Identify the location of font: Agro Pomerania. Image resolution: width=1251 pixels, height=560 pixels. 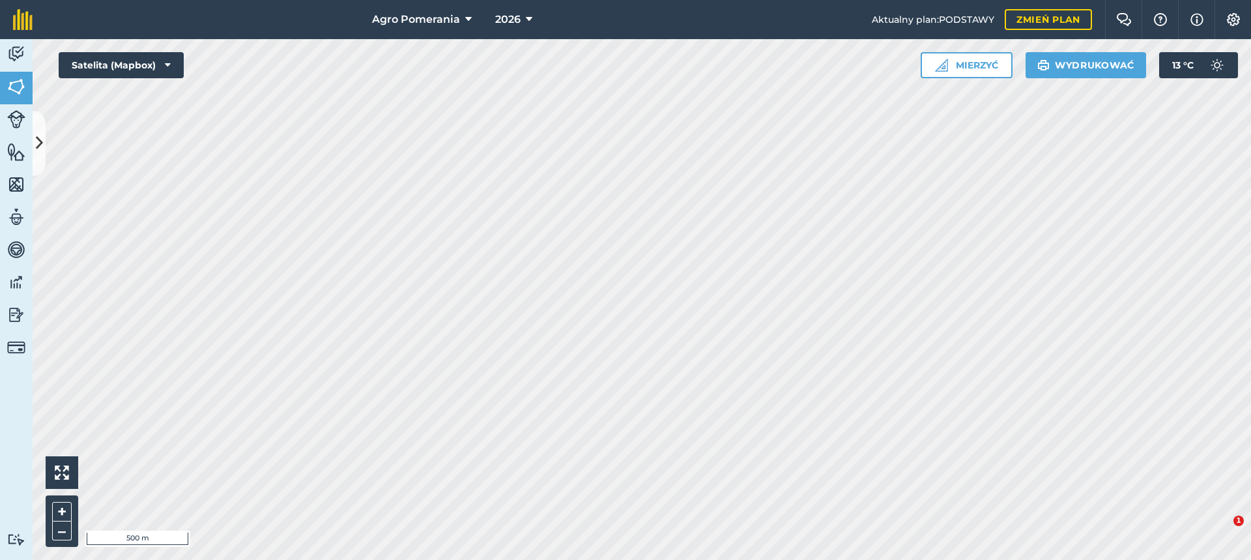
(416, 19).